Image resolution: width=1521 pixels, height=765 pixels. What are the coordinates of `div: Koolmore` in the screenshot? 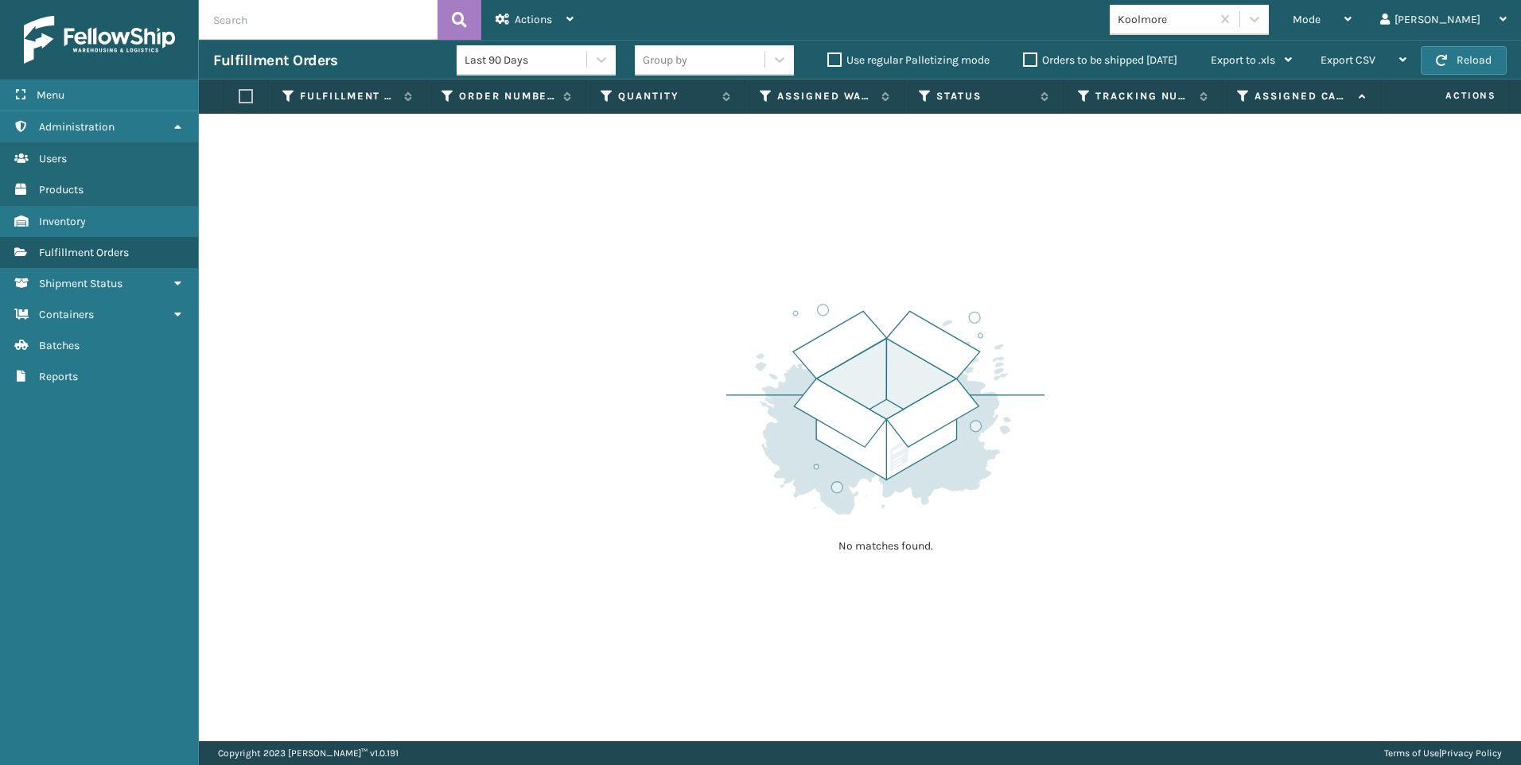 It's located at (1165, 19).